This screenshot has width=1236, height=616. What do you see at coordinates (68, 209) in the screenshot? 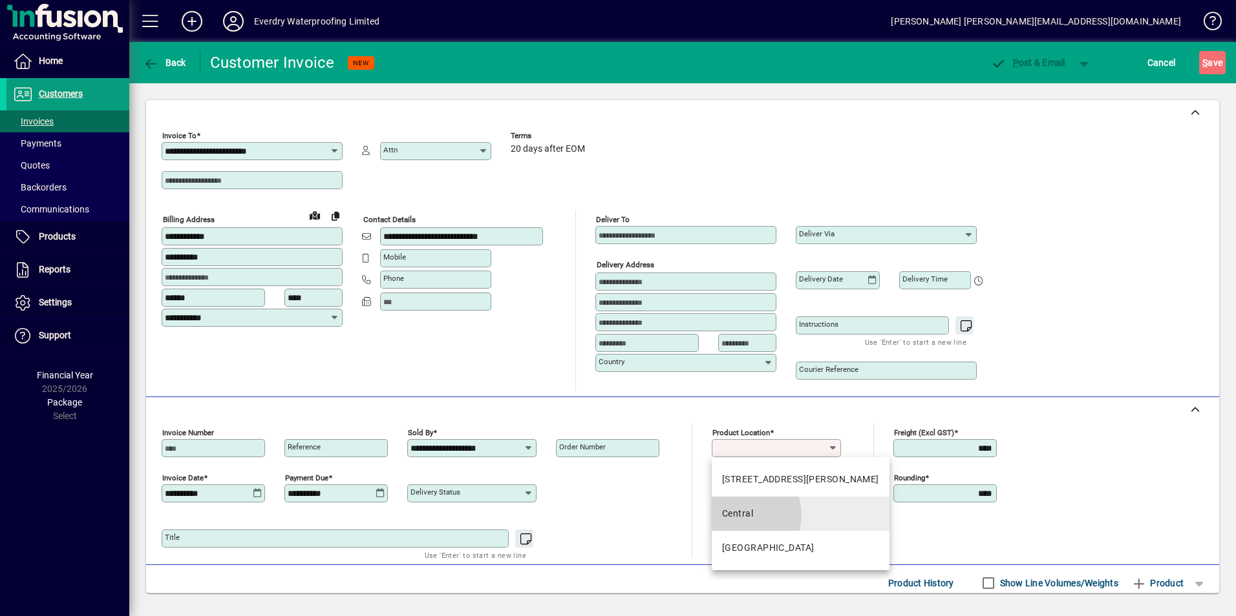
I see `a: Communications` at bounding box center [68, 209].